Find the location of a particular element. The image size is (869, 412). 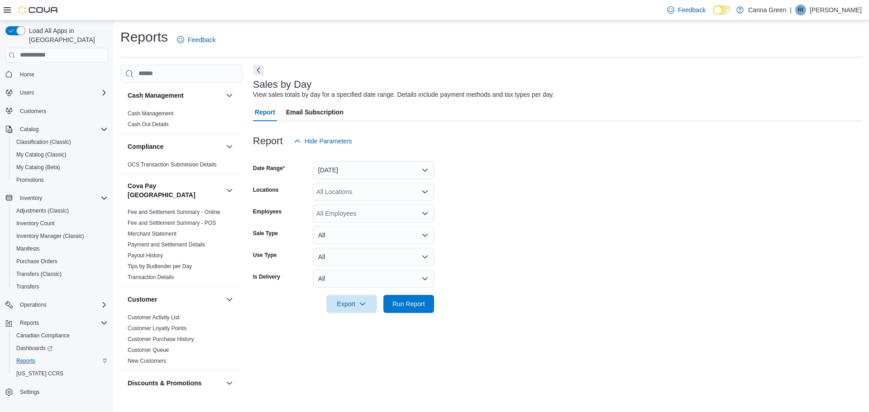

a: Customers is located at coordinates (33, 111).